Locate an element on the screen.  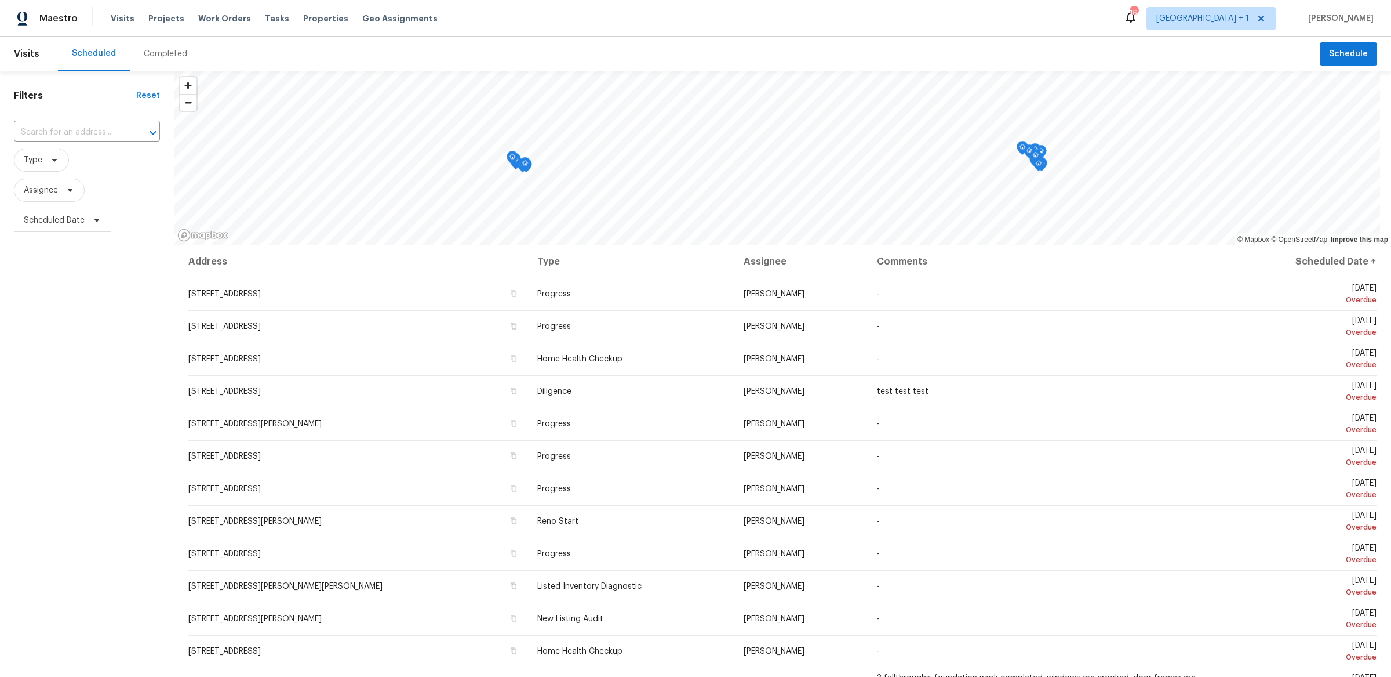
div: Scheduled is located at coordinates (94, 53).